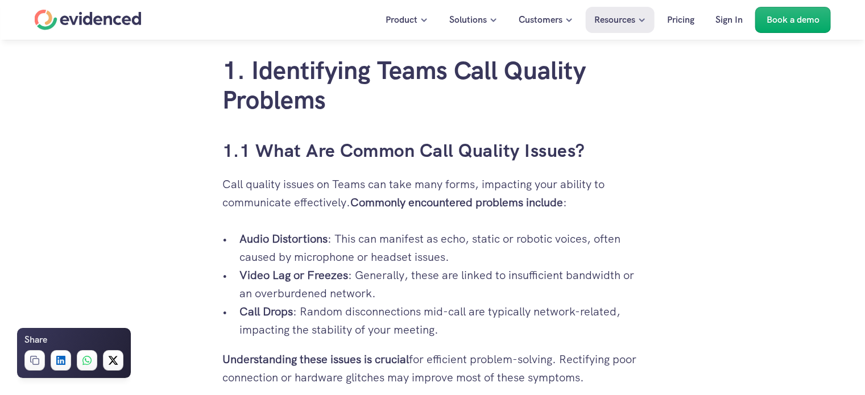  I want to click on p: for efficient problem-solving. Rectifying poor connection or hardware glitches may improve most o..., so click(433, 368).